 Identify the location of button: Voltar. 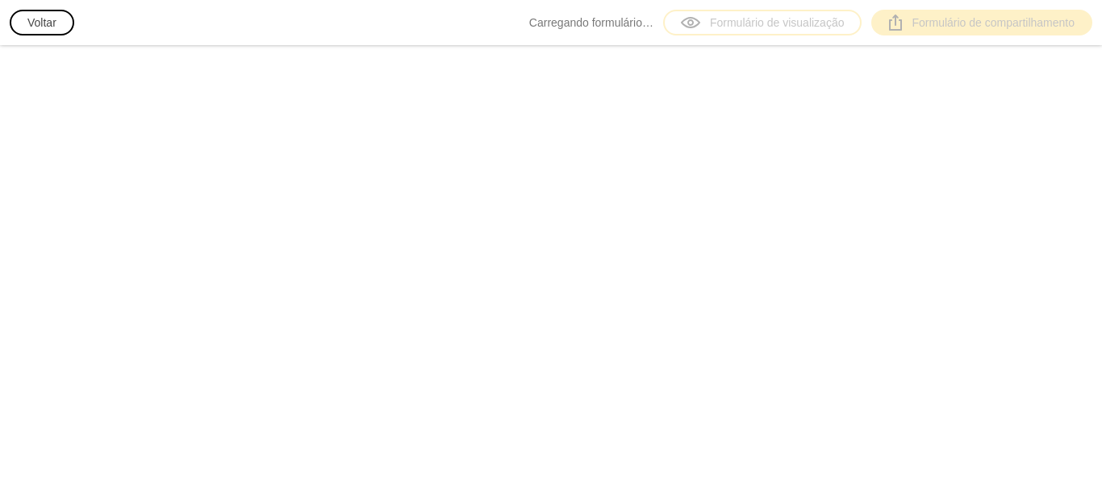
(42, 23).